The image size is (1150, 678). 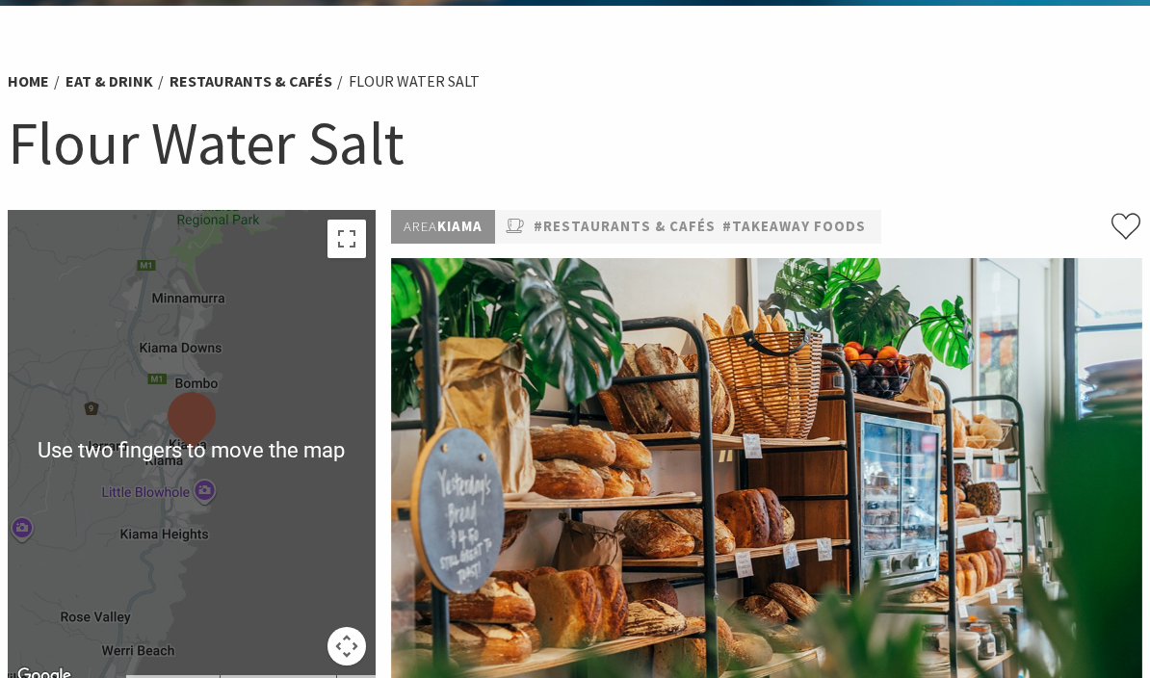 What do you see at coordinates (443, 227) in the screenshot?
I see `p: Kiama` at bounding box center [443, 227].